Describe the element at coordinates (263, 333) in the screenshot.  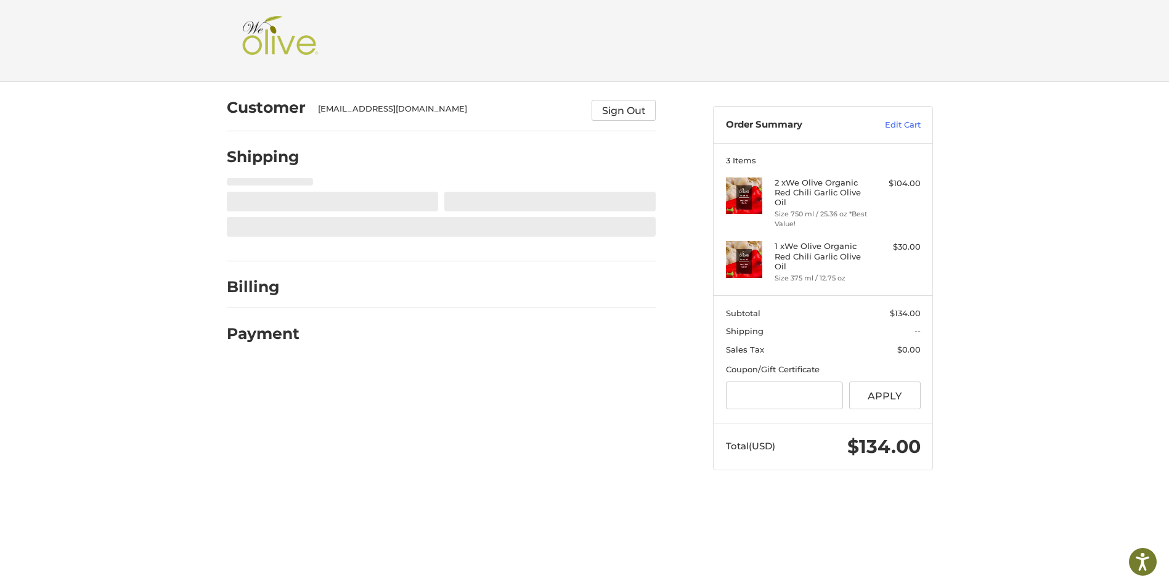
I see `h2: Payment` at that location.